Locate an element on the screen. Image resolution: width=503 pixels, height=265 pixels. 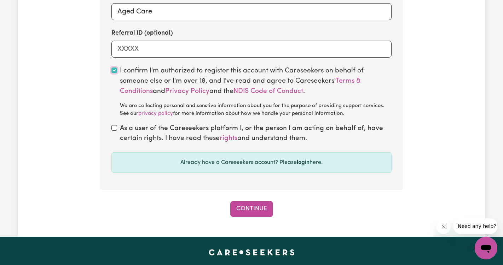
input: XXXXX is located at coordinates (251, 49).